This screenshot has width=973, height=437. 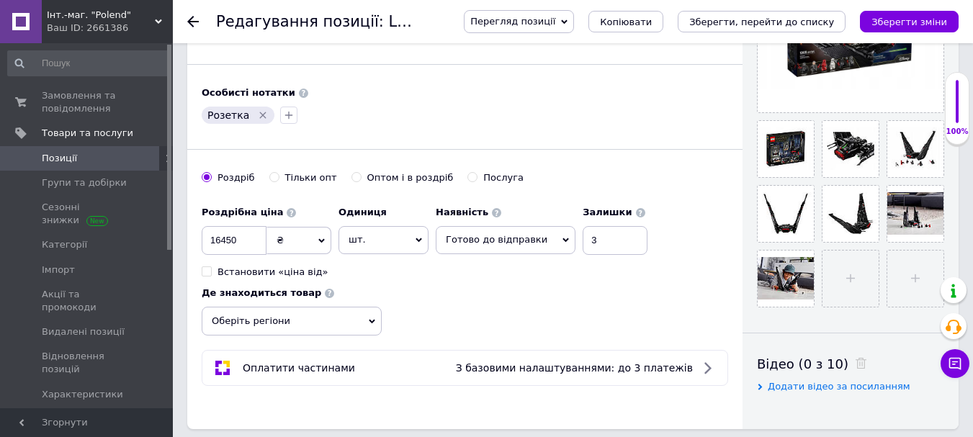 I want to click on div: Тільки опт, so click(x=311, y=178).